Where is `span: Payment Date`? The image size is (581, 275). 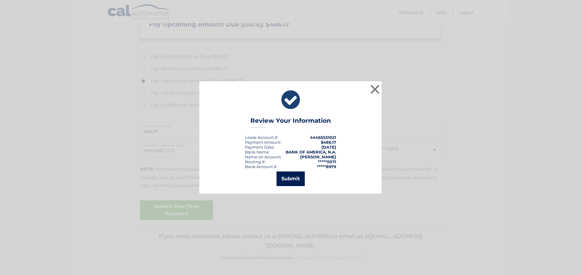 span: Payment Date is located at coordinates (259, 147).